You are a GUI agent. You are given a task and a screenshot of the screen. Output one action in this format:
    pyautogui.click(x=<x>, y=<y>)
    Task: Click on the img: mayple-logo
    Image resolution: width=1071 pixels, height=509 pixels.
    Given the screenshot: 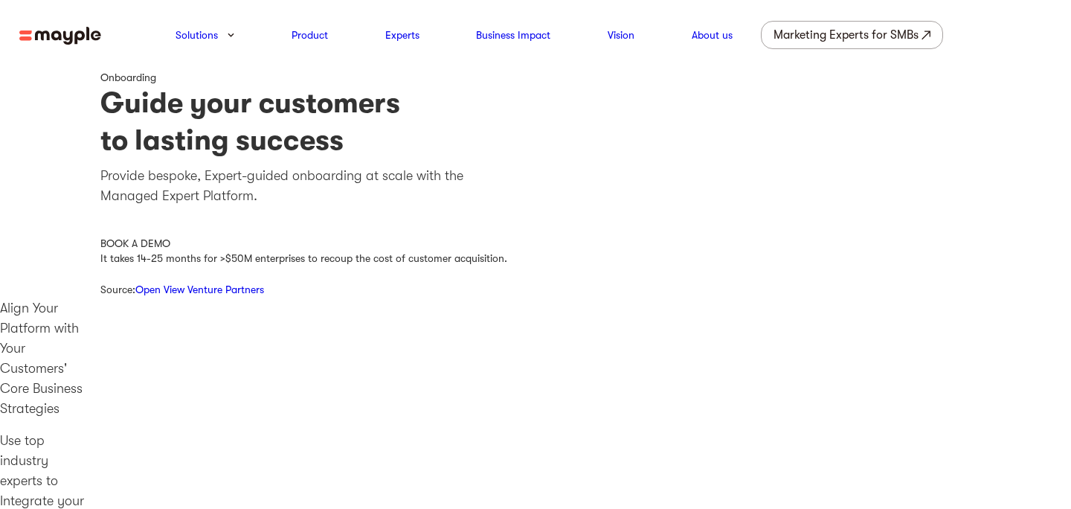 What is the action you would take?
    pyautogui.click(x=60, y=36)
    